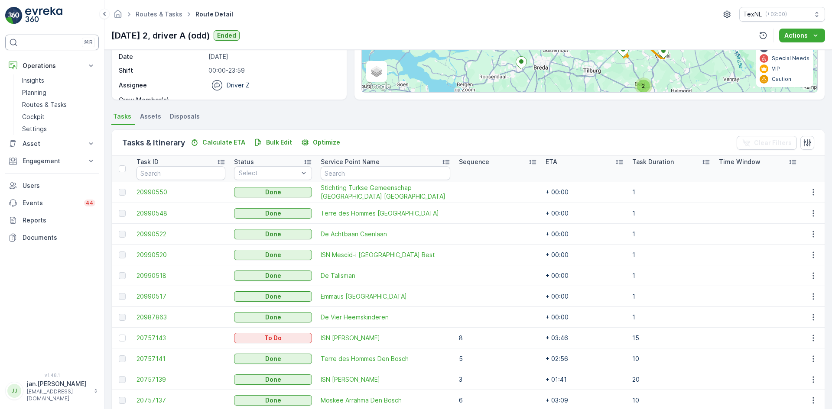  Describe the element at coordinates (385, 359) in the screenshot. I see `a: Terre des Hommes Den Bosch` at that location.